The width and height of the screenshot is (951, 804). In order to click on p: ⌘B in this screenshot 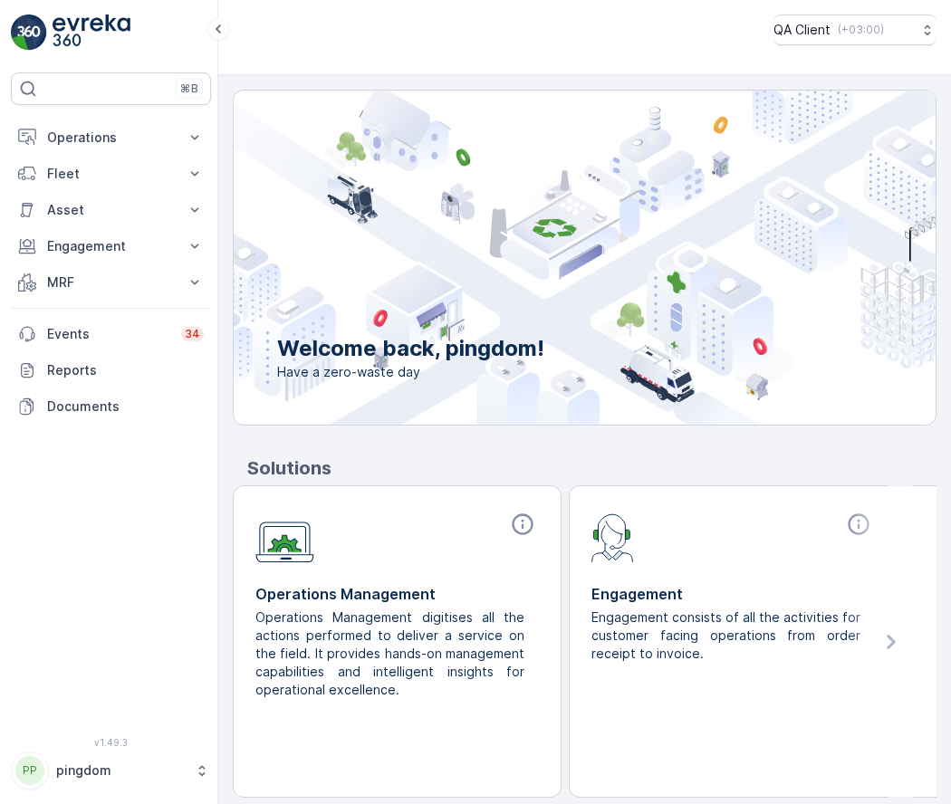, I will do `click(189, 89)`.